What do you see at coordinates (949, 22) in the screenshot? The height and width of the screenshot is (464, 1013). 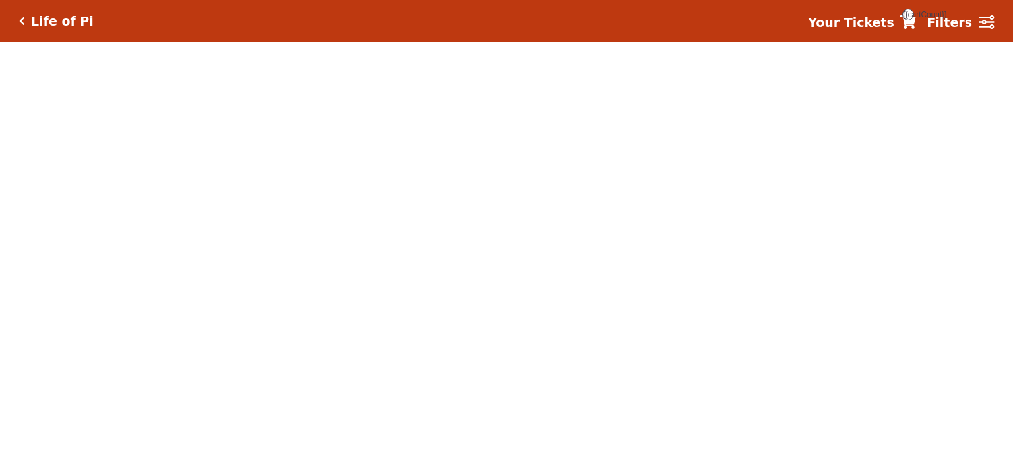 I see `strong: Filters` at bounding box center [949, 22].